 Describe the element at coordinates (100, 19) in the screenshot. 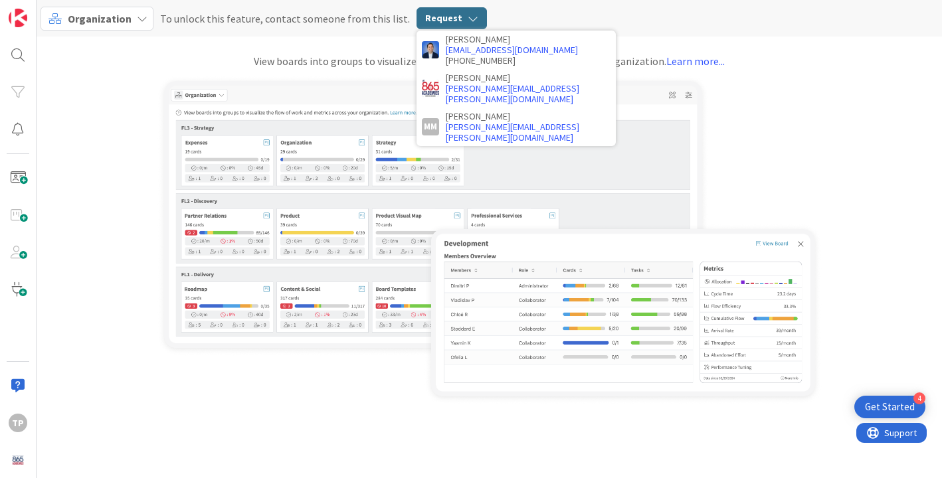

I see `span: Organization` at that location.